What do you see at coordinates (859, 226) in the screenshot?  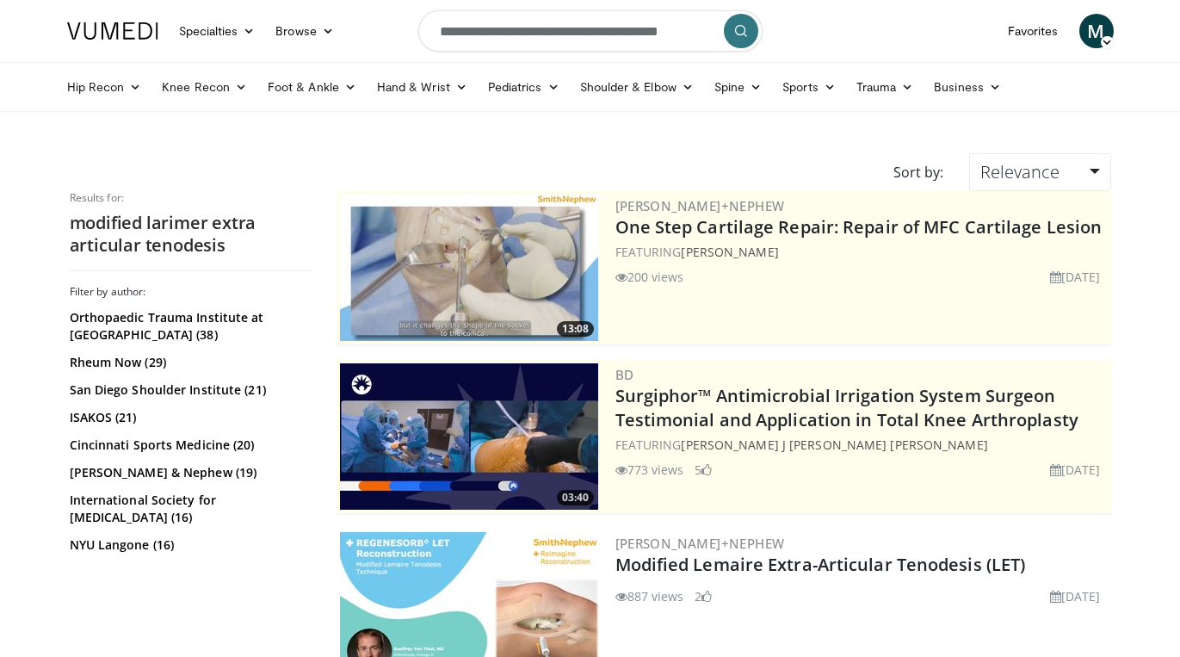 I see `a: One Step Cartilage Repair: Repair of MFC Cartilage Lesion` at bounding box center [859, 226].